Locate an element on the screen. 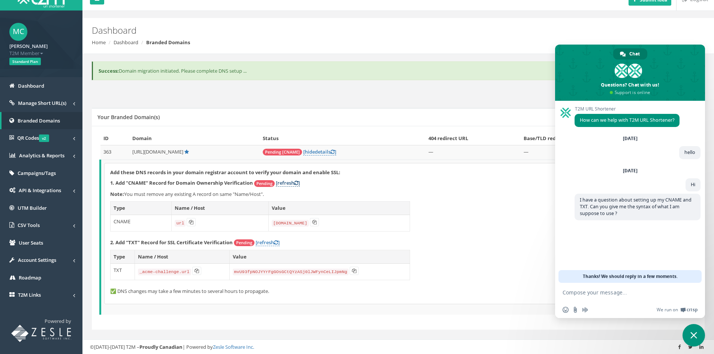  span: Powered by is located at coordinates (58, 321).